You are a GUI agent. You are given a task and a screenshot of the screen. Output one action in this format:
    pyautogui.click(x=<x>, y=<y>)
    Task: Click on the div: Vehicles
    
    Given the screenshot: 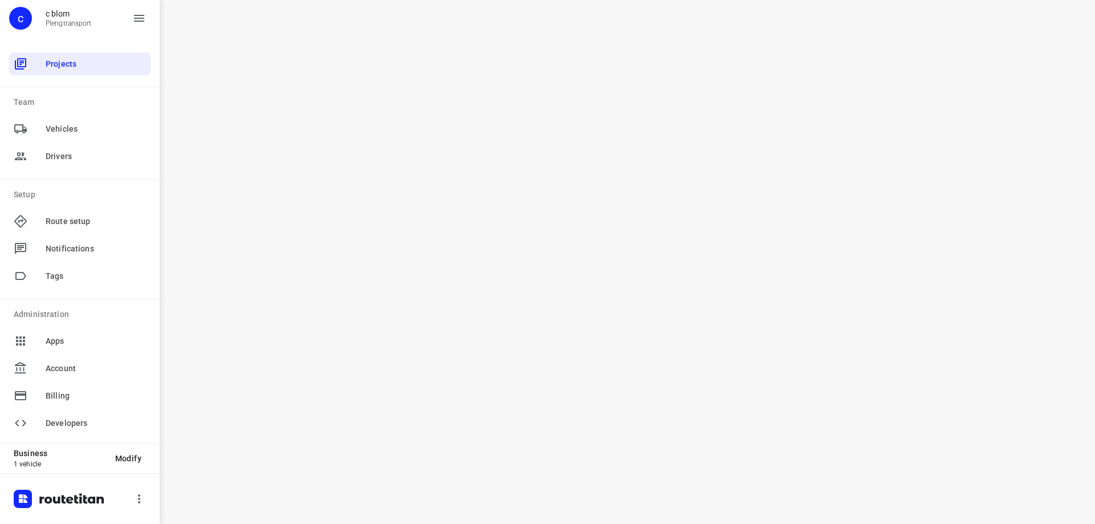 What is the action you would take?
    pyautogui.click(x=80, y=129)
    